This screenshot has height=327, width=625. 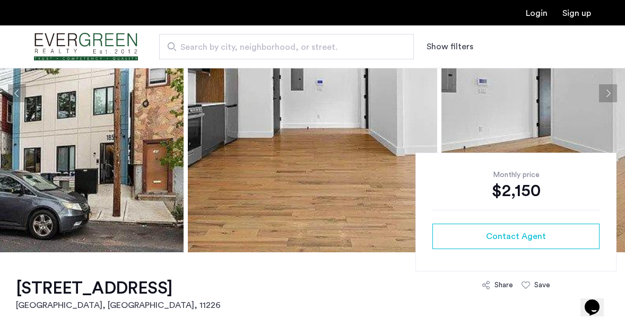 What do you see at coordinates (516, 191) in the screenshot?
I see `div: $2,150` at bounding box center [516, 191].